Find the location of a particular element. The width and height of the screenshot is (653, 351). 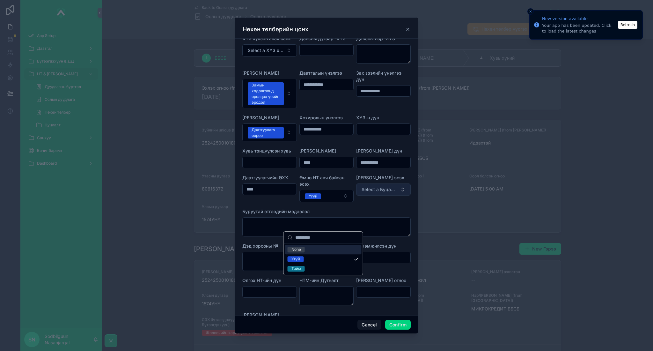

h3: Нөхөн төлбөрийн цонх is located at coordinates (275, 29).